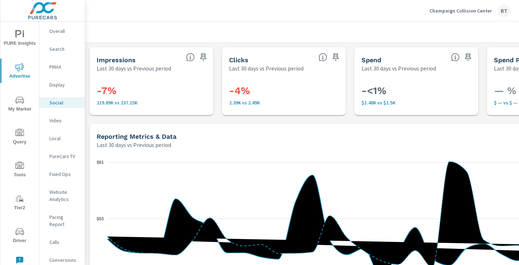 This screenshot has height=265, width=519. I want to click on div: Fixed Ops, so click(62, 174).